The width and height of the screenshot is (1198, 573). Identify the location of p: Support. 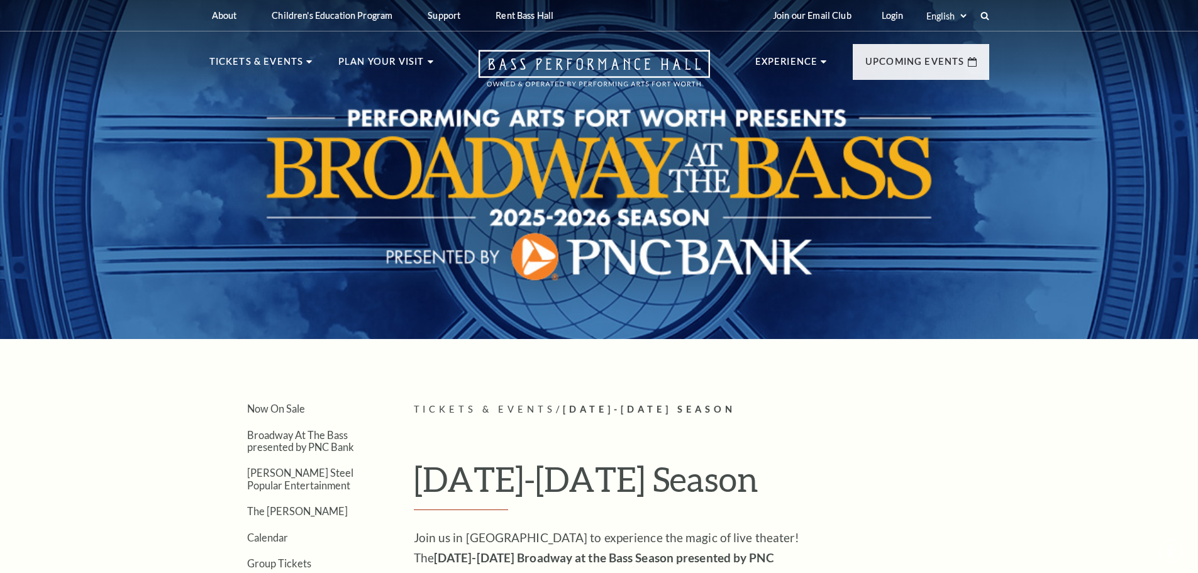
(444, 15).